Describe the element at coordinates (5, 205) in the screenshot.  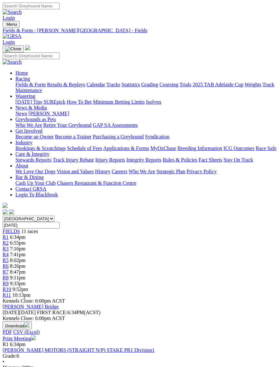
I see `img: logo-grsa-white.png` at that location.